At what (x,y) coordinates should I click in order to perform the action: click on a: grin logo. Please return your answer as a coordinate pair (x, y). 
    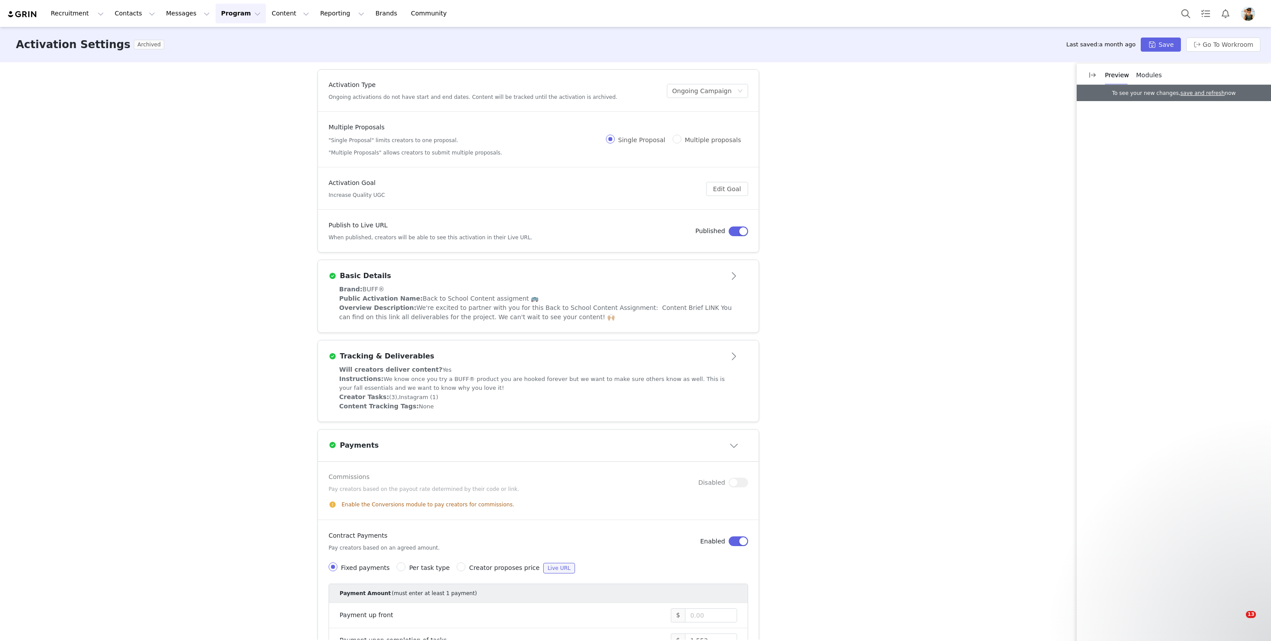
    Looking at the image, I should click on (23, 14).